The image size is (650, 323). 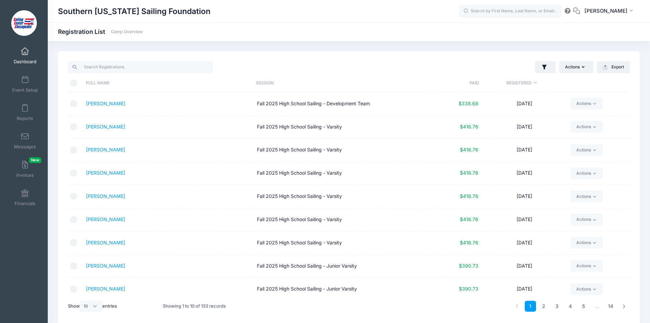 I want to click on h1: Registration List, so click(x=100, y=31).